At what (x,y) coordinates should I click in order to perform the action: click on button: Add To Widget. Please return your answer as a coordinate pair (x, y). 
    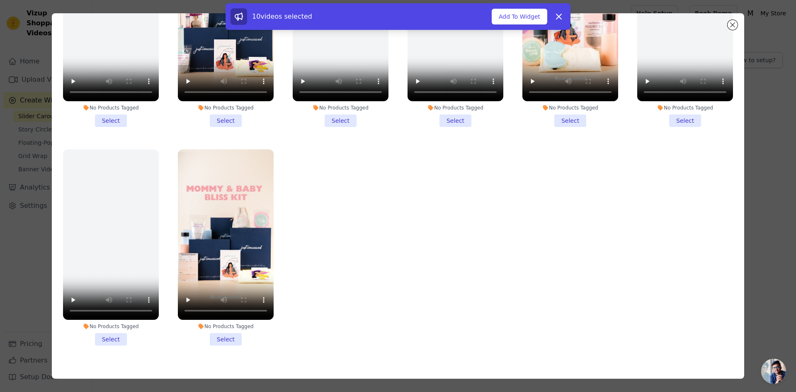
    Looking at the image, I should click on (519, 17).